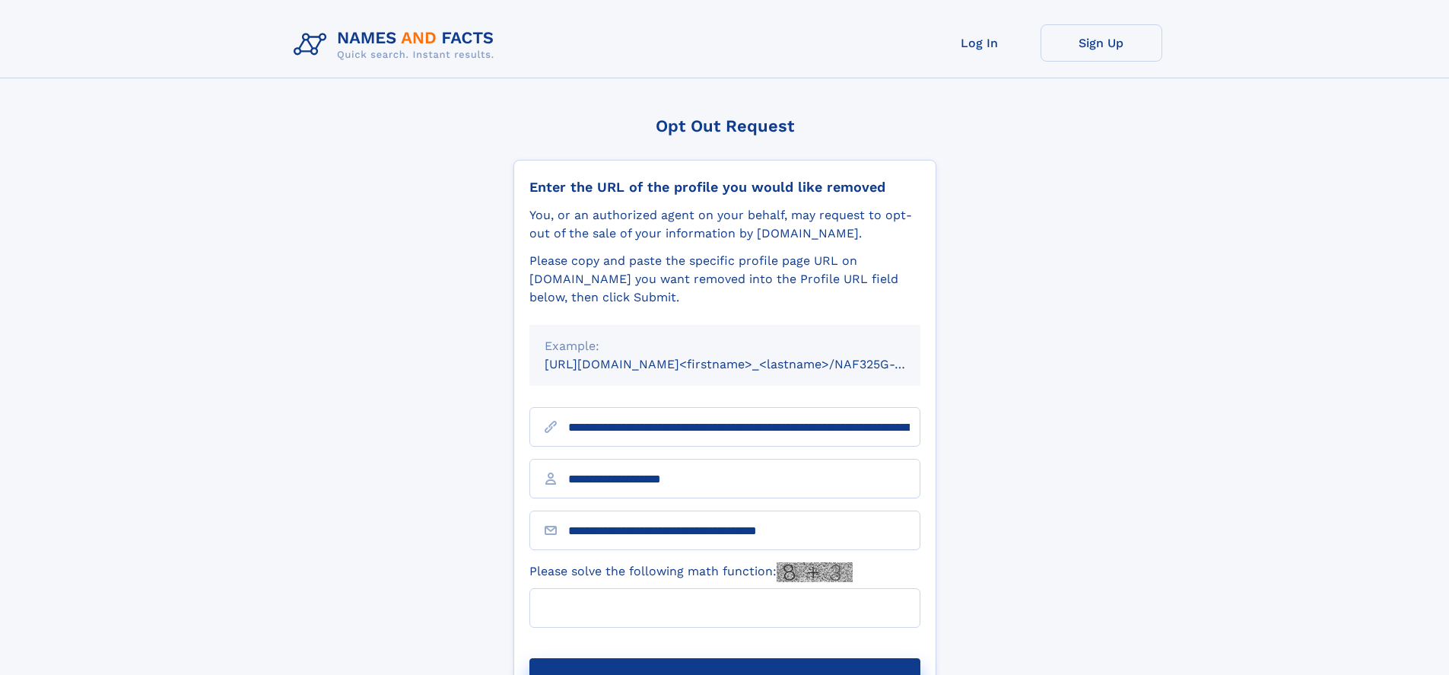 Image resolution: width=1449 pixels, height=675 pixels. I want to click on a: Log In, so click(979, 43).